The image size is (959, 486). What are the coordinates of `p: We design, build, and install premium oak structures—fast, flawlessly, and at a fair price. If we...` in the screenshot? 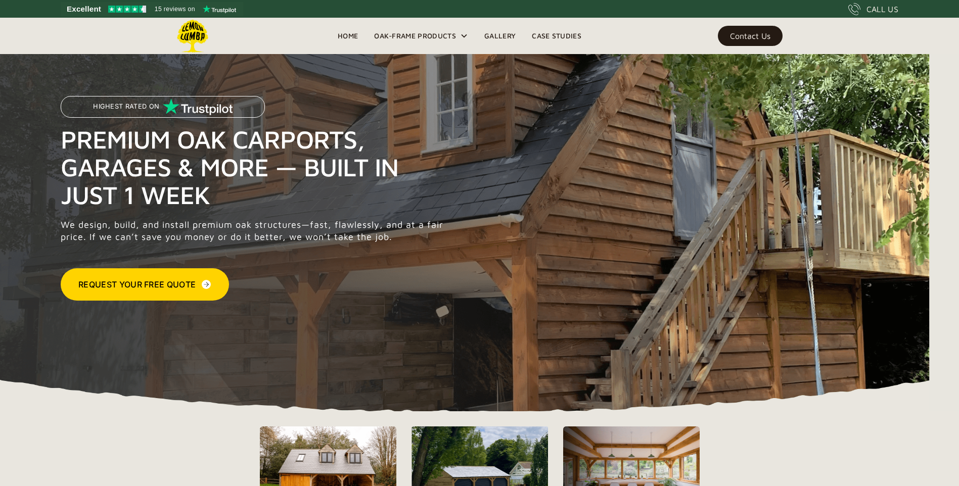 It's located at (255, 231).